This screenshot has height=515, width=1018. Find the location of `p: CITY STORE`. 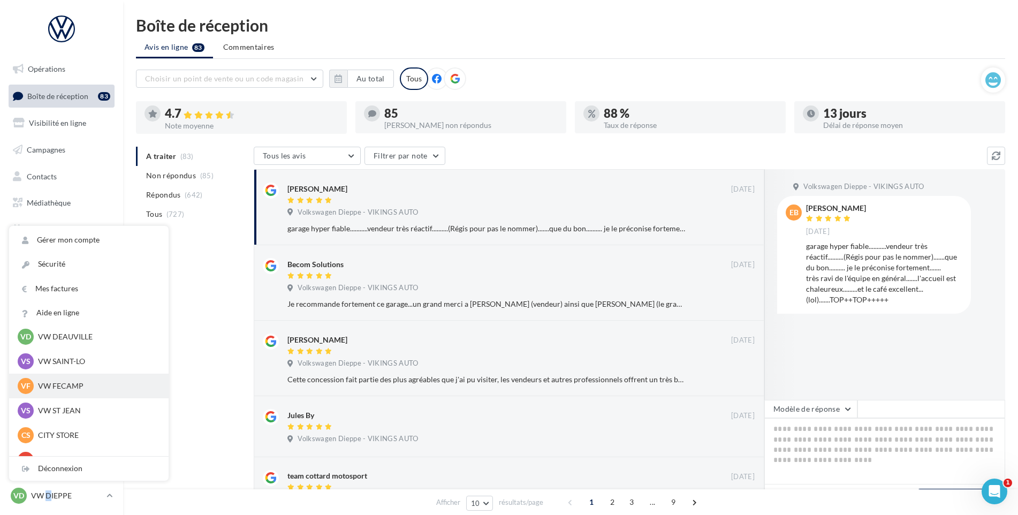

p: CITY STORE is located at coordinates (97, 435).